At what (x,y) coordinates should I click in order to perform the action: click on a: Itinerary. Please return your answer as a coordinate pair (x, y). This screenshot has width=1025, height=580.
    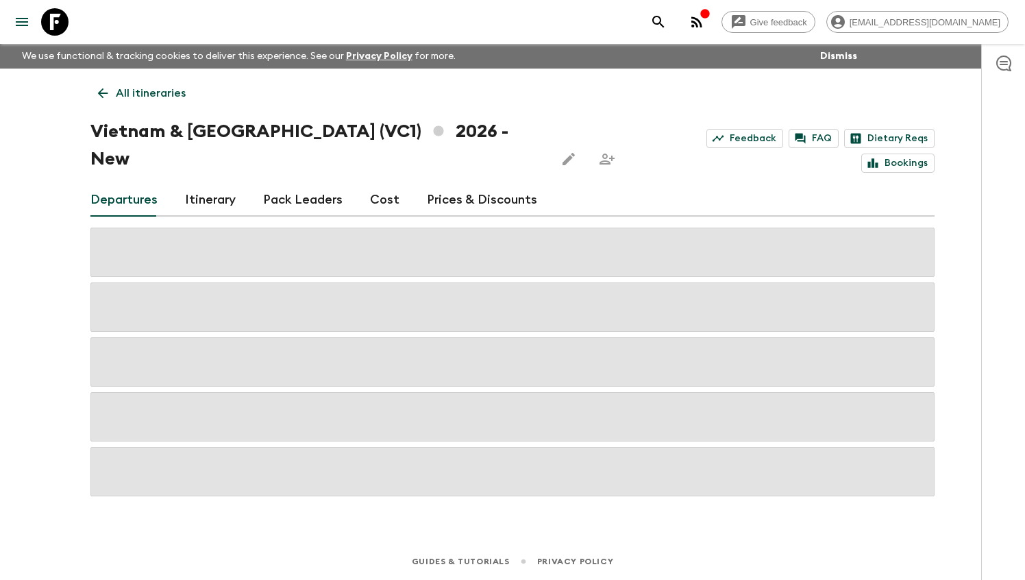
    Looking at the image, I should click on (210, 200).